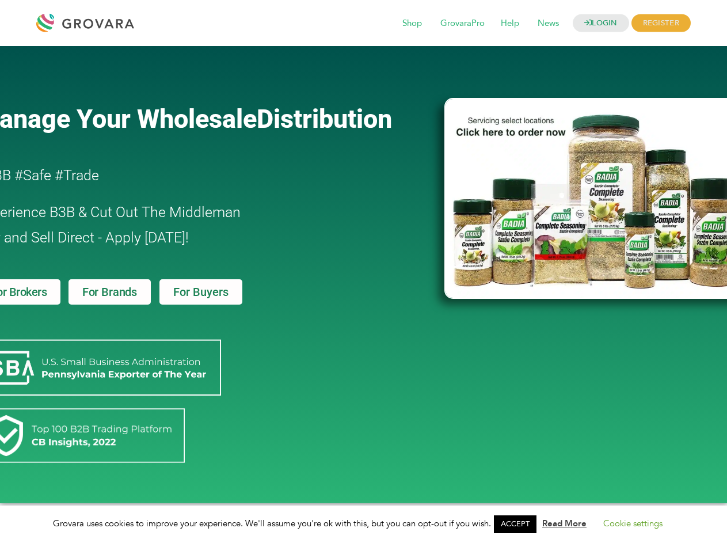  What do you see at coordinates (463, 24) in the screenshot?
I see `span: GrovaraPro` at bounding box center [463, 24].